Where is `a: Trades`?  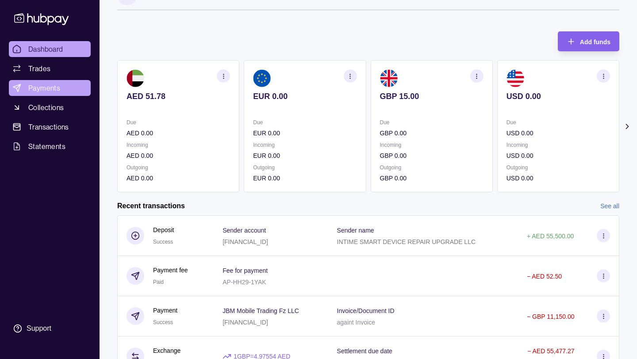 a: Trades is located at coordinates (50, 69).